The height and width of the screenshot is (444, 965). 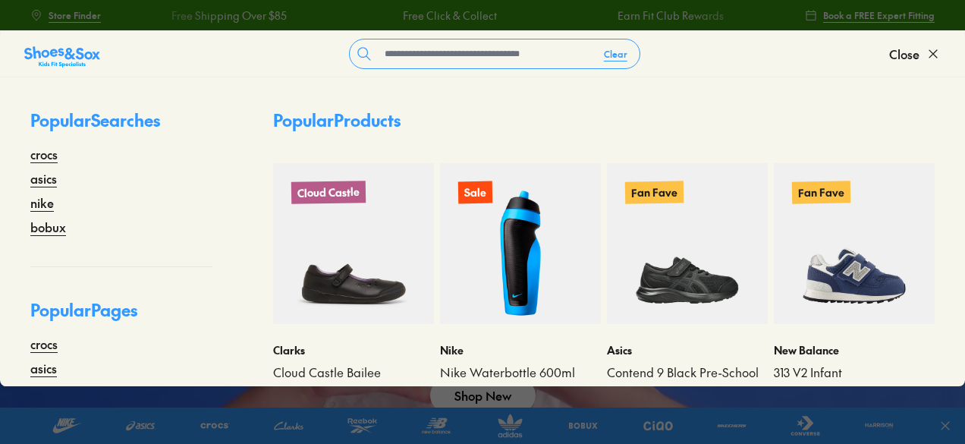 I want to click on a: Shoes &amp; Sox, so click(x=62, y=54).